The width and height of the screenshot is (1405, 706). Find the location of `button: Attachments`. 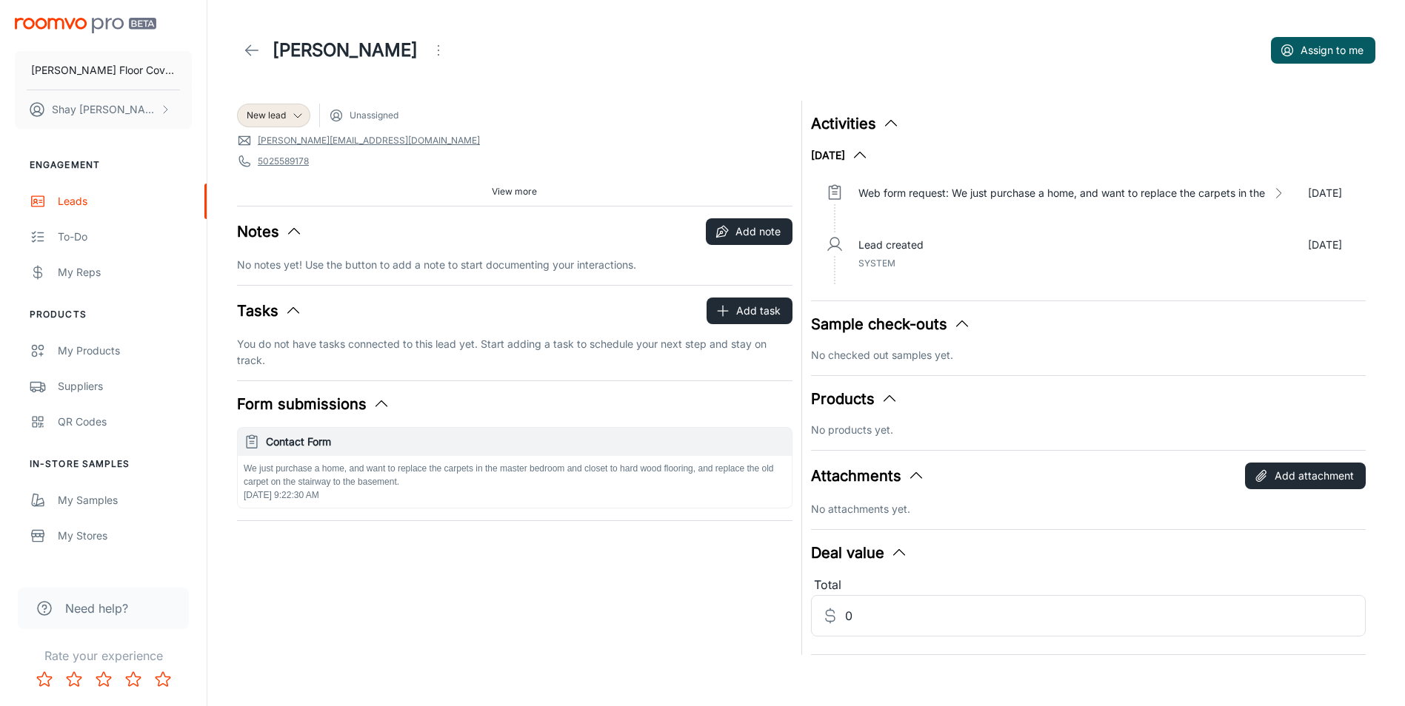

button: Attachments is located at coordinates (868, 476).